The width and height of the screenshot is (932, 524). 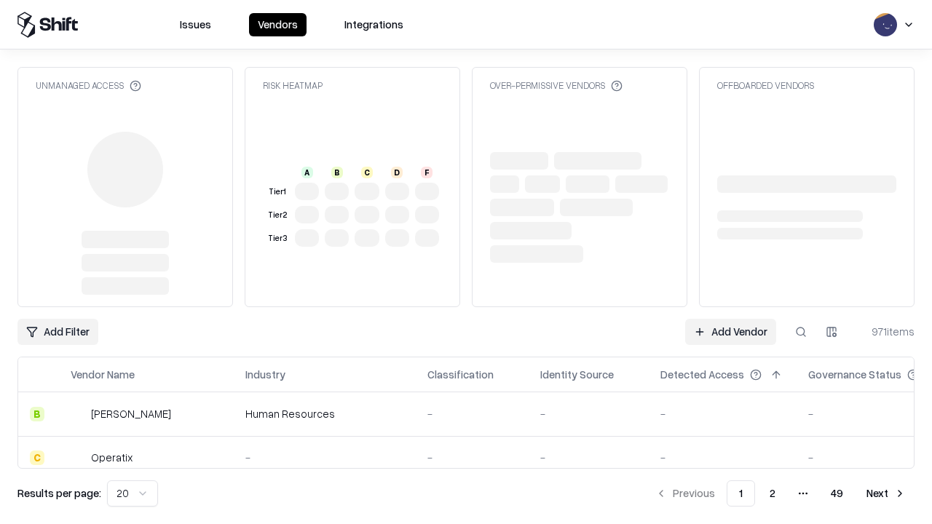 I want to click on div: Detected Access, so click(x=702, y=374).